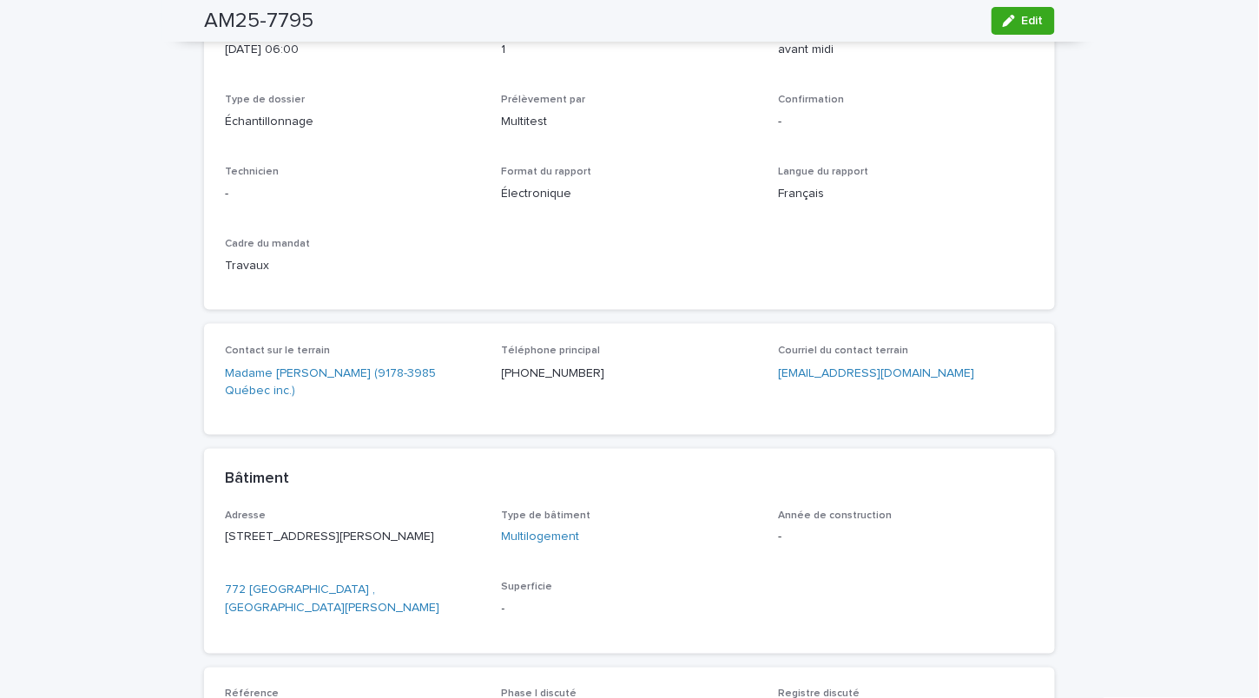 This screenshot has width=1259, height=698. Describe the element at coordinates (353, 122) in the screenshot. I see `p: Échantillonnage` at that location.